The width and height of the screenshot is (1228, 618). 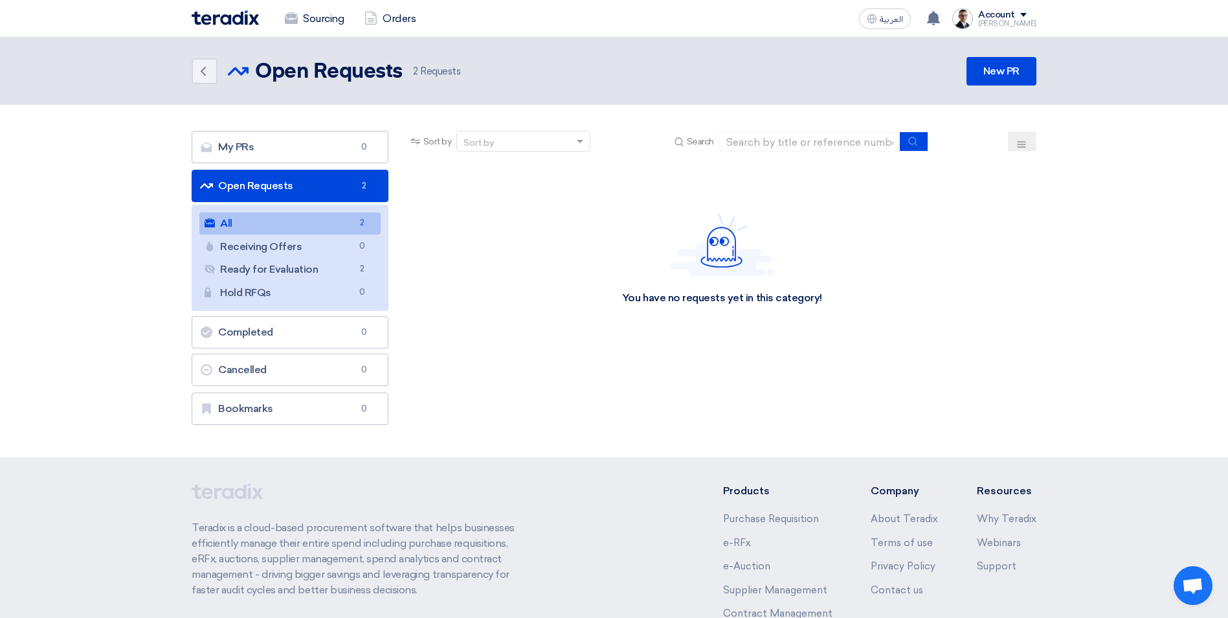 I want to click on a: Privacy Policy, so click(x=903, y=566).